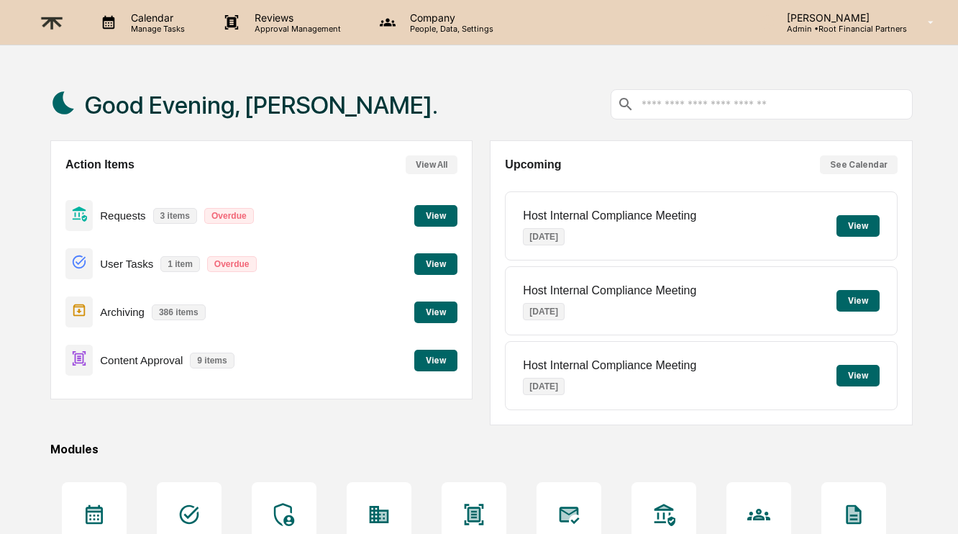 The width and height of the screenshot is (958, 534). What do you see at coordinates (432, 165) in the screenshot?
I see `a: View All` at bounding box center [432, 165].